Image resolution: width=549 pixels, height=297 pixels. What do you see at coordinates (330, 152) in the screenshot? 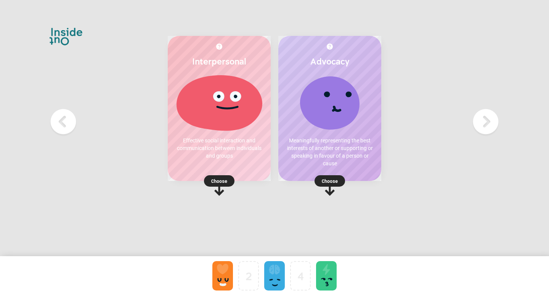
I see `p: Meaningfully representing the best interests of another or supporting or speaking in favour of a ...` at bounding box center [330, 152].